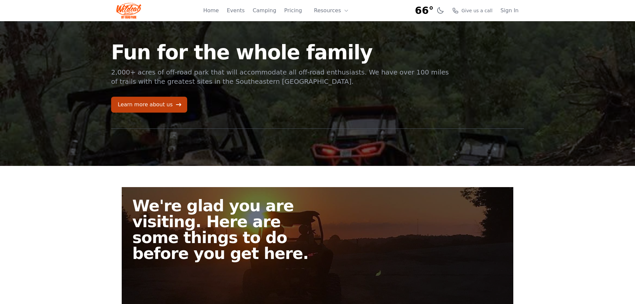 This screenshot has height=304, width=635. I want to click on h1: Fun for the whole family, so click(280, 52).